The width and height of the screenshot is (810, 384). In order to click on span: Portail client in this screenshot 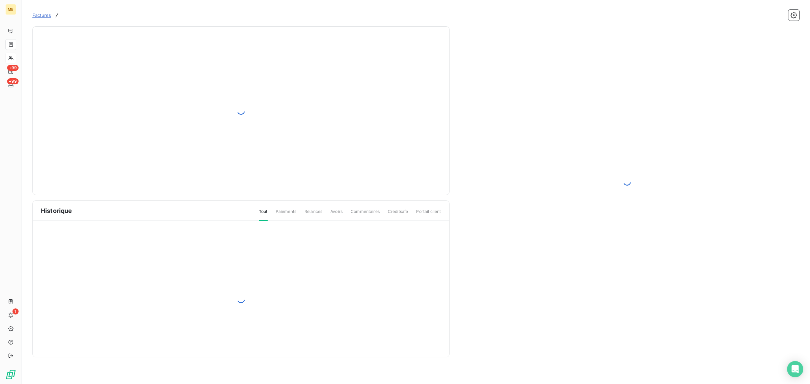, I will do `click(428, 214)`.